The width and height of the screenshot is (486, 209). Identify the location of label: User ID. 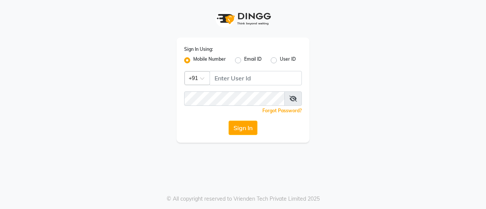
(288, 60).